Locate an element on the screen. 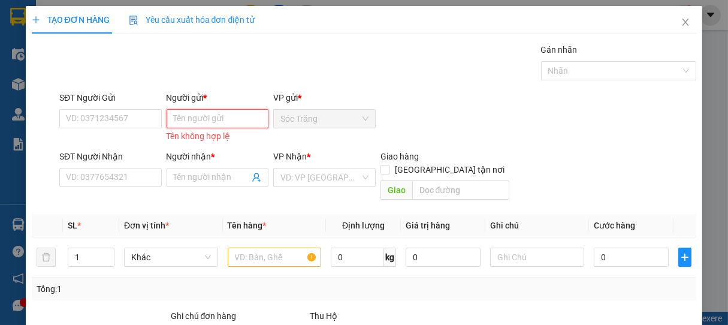 The height and width of the screenshot is (325, 728). span: Giao is located at coordinates (396, 190).